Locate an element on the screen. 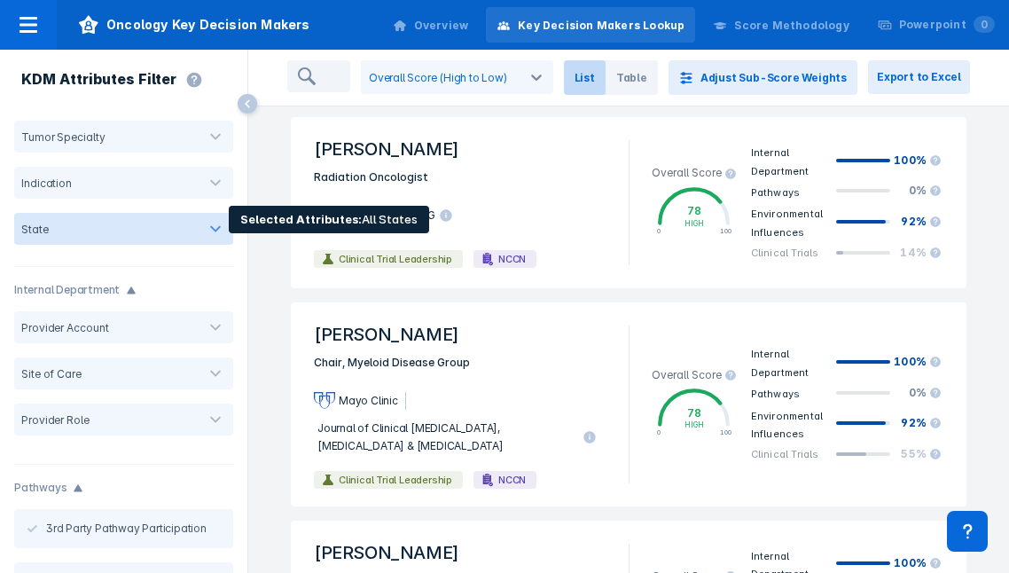 This screenshot has width=1009, height=573. div: Key Decision Makers Lookup is located at coordinates (601, 26).